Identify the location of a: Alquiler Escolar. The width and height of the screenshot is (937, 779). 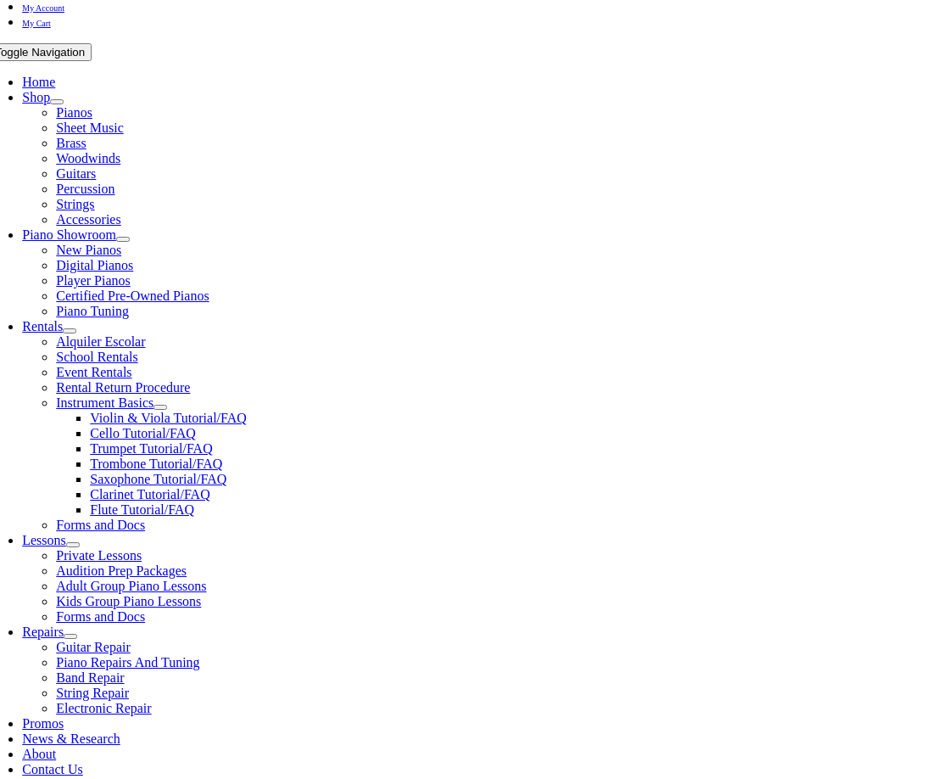
(100, 341).